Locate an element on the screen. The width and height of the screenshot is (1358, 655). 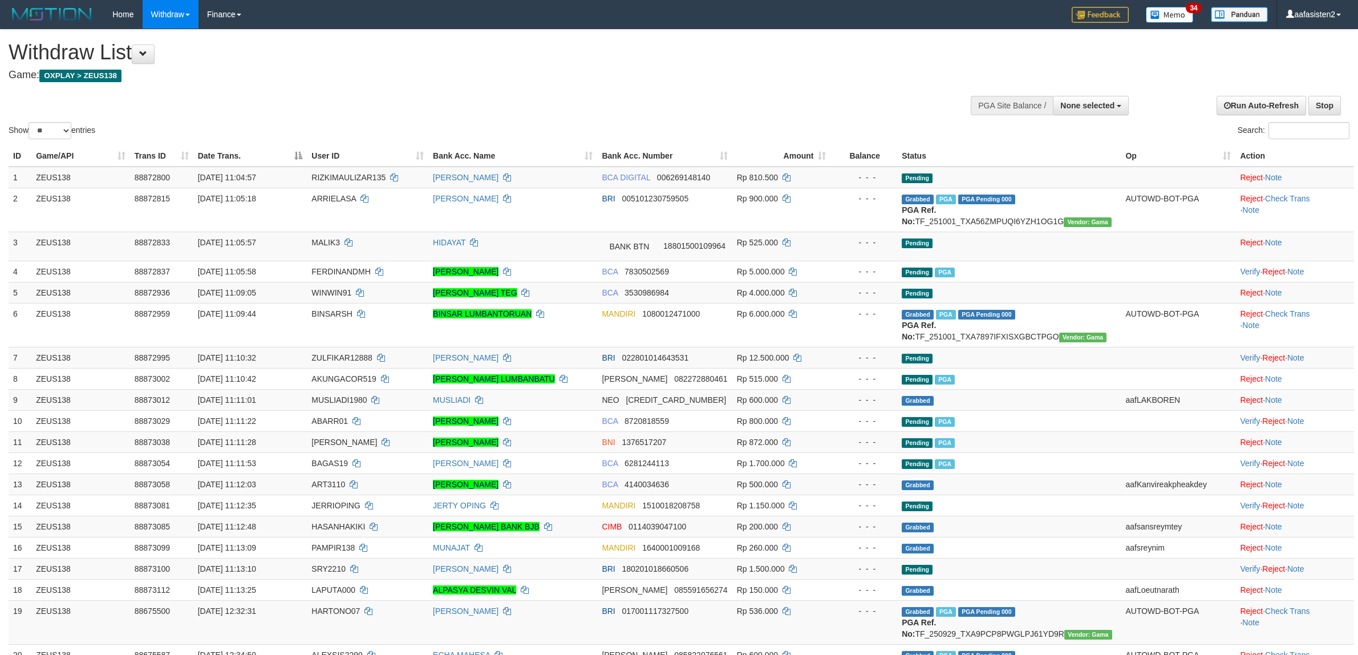
span: Vendor URL: https://trx31.1velocity.biz is located at coordinates (1083, 337).